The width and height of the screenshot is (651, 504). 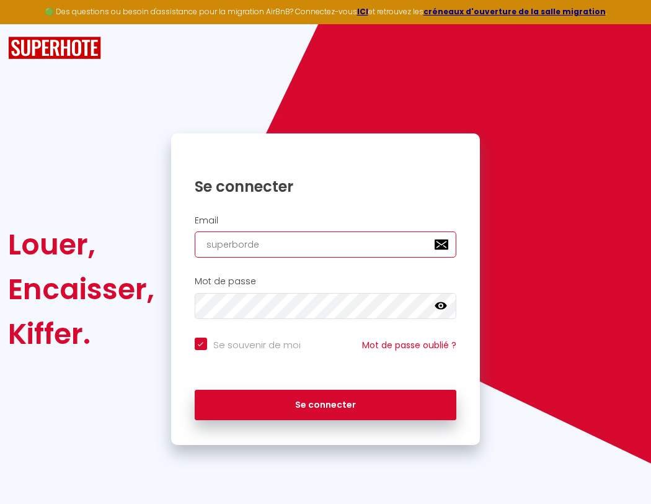 I want to click on input: Ton Email, so click(x=326, y=244).